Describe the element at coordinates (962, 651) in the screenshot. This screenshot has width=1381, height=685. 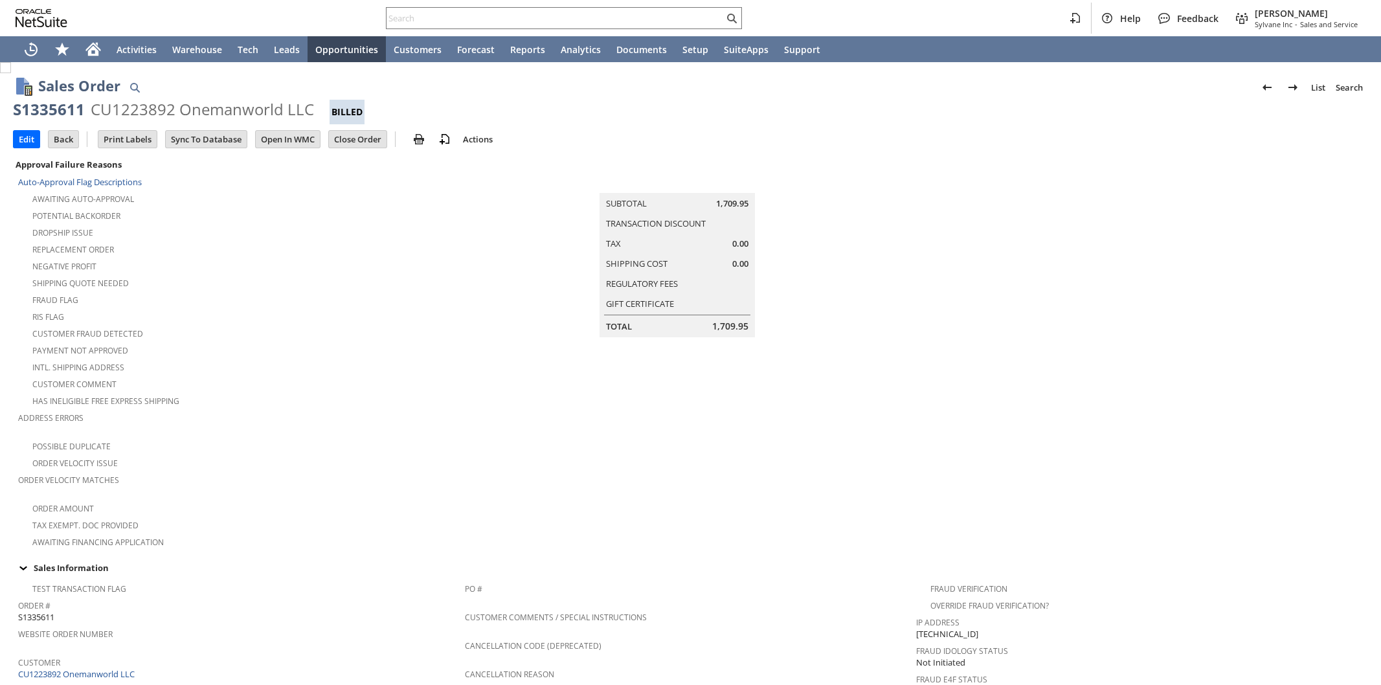
I see `a: Fraud Idology Status` at that location.